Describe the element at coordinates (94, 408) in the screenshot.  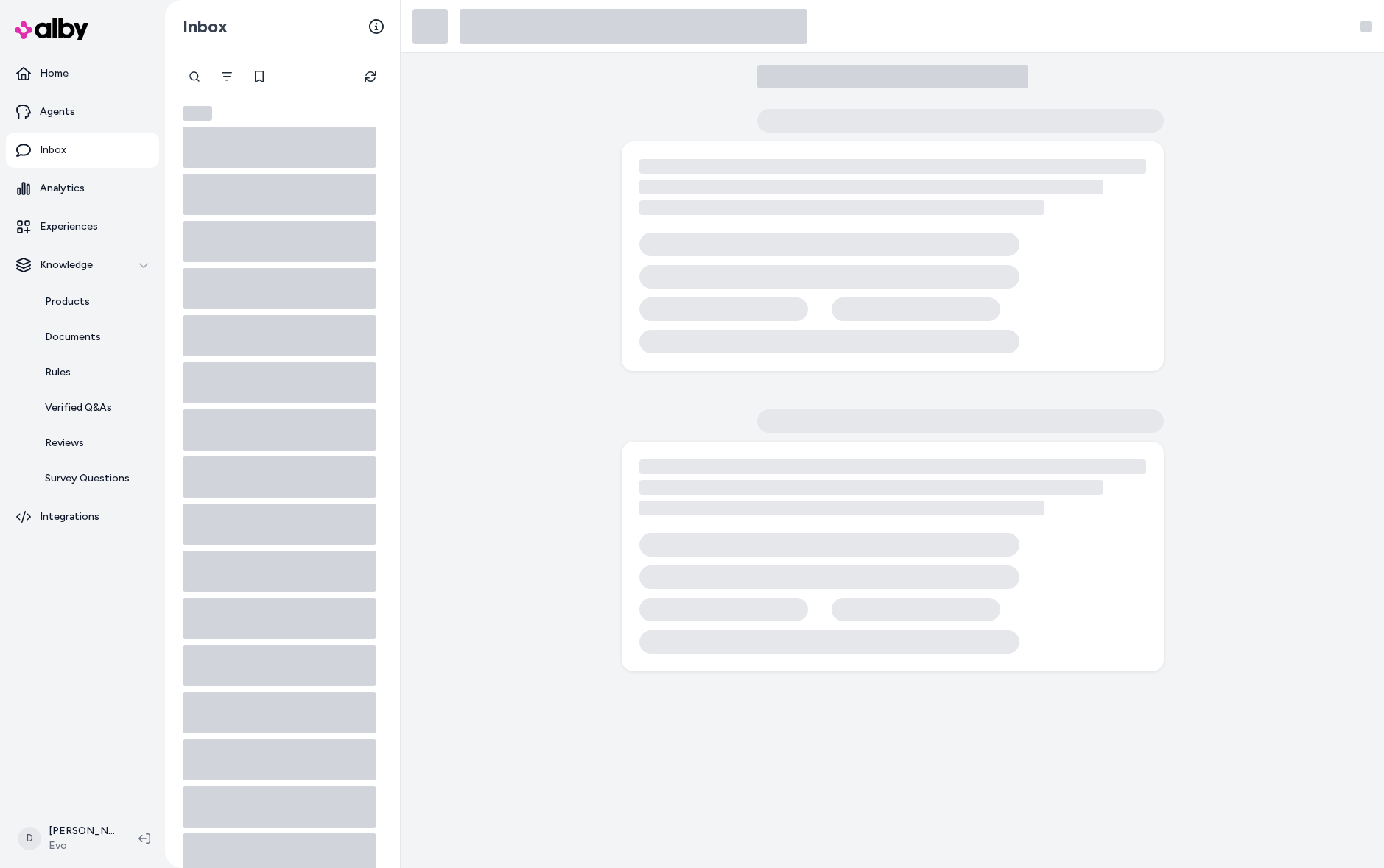
I see `a: Verified Q&As` at that location.